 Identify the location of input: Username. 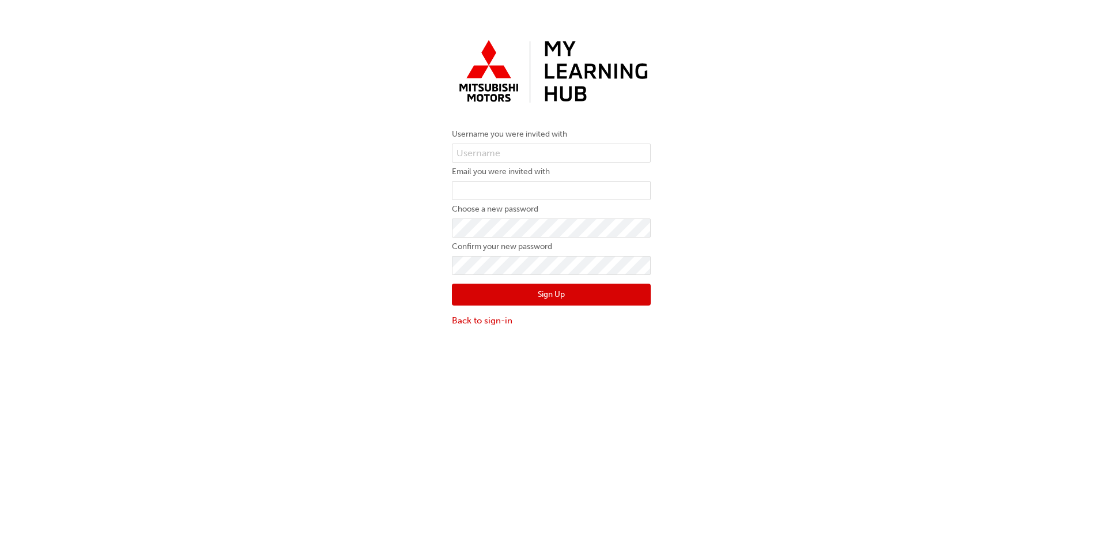
(551, 153).